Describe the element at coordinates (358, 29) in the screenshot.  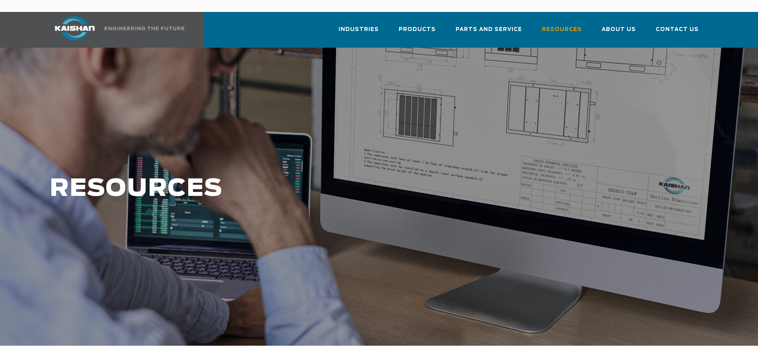
I see `span: Industries` at that location.